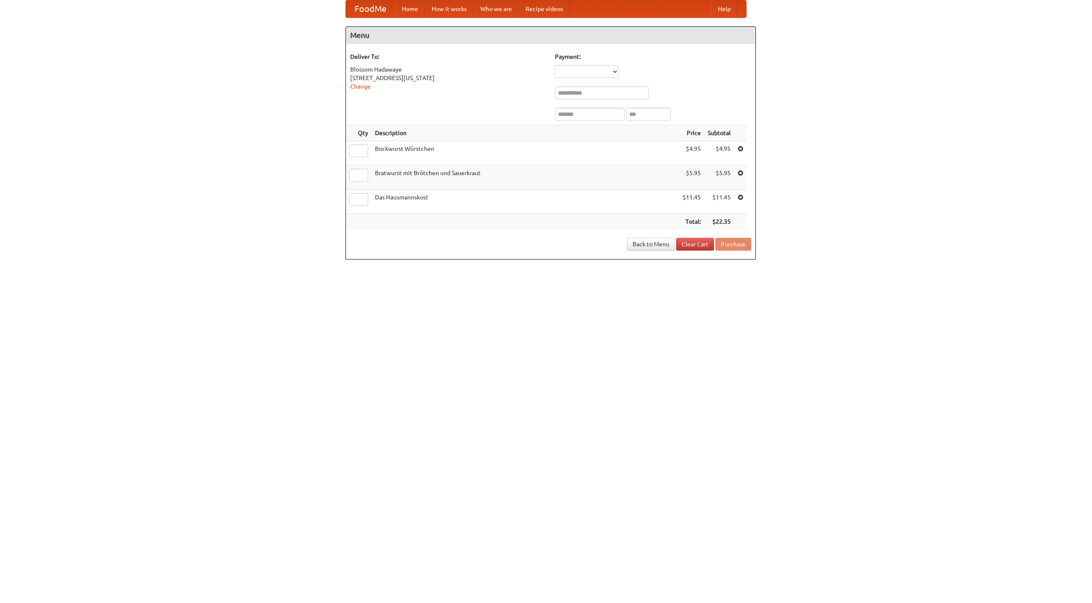 The height and width of the screenshot is (603, 1092). Describe the element at coordinates (653, 57) in the screenshot. I see `h5: Payment:` at that location.